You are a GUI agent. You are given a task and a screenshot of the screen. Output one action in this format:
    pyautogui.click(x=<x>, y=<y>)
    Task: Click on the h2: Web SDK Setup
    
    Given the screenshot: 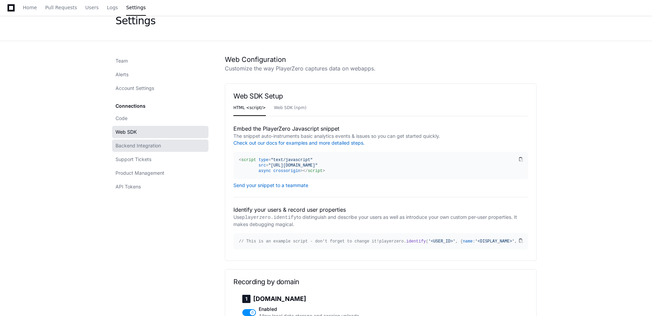 What is the action you would take?
    pyautogui.click(x=381, y=96)
    